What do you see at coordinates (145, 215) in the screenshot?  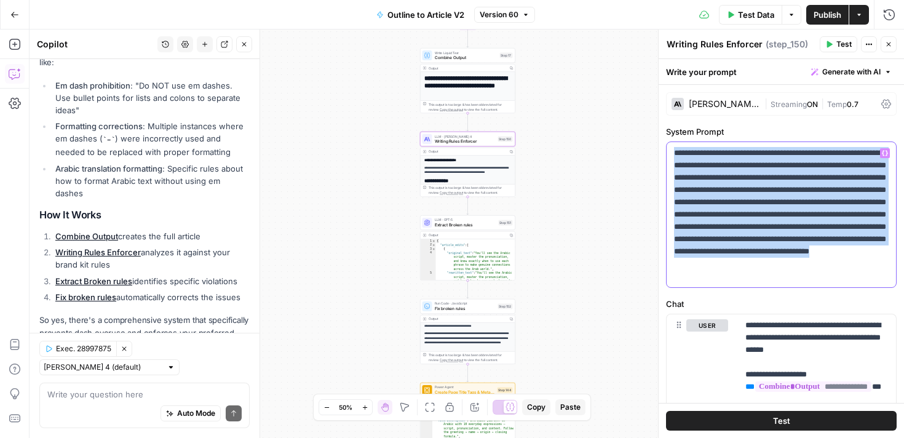 I see `h2: How It Works` at bounding box center [145, 215].